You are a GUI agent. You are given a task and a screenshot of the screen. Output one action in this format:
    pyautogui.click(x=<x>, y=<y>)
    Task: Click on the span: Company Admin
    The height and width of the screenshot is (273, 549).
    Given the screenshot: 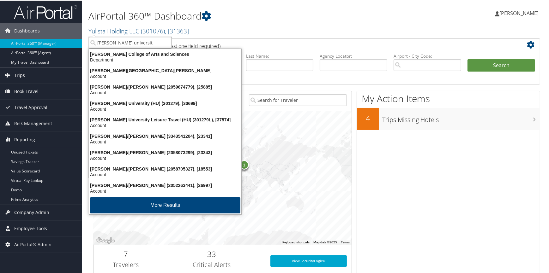 What is the action you would take?
    pyautogui.click(x=32, y=212)
    